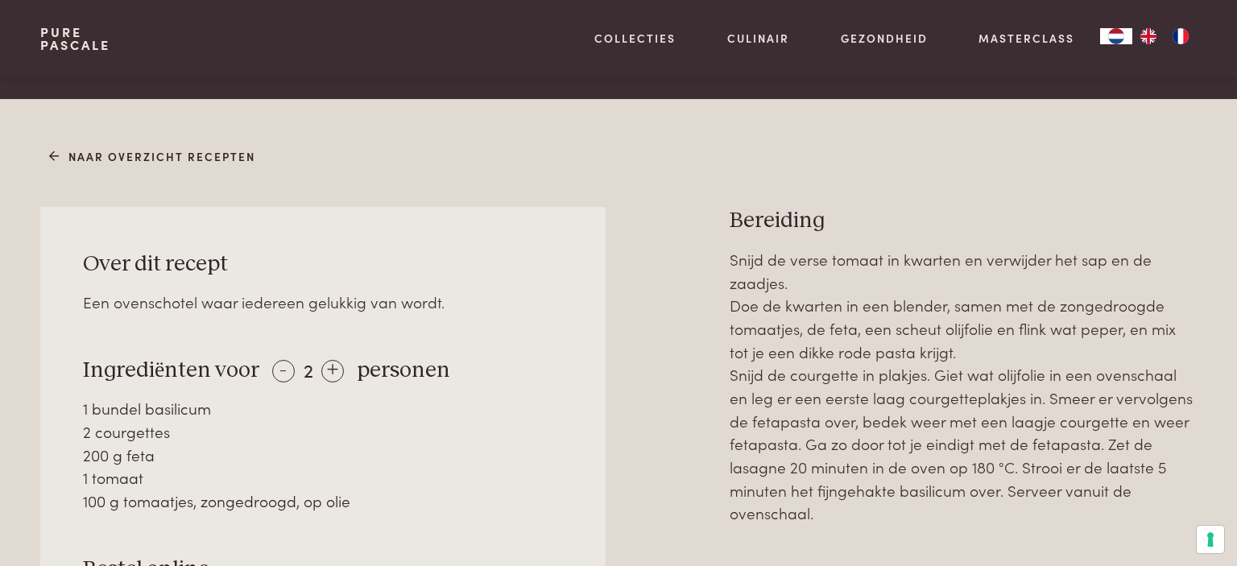  Describe the element at coordinates (323, 408) in the screenshot. I see `div: 1 bundel basilicum` at that location.